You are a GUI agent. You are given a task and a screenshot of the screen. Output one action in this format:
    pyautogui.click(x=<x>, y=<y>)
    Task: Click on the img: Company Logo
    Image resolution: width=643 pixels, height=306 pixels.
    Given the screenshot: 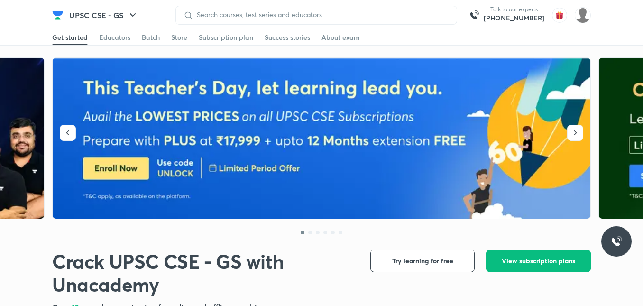 What is the action you would take?
    pyautogui.click(x=58, y=15)
    